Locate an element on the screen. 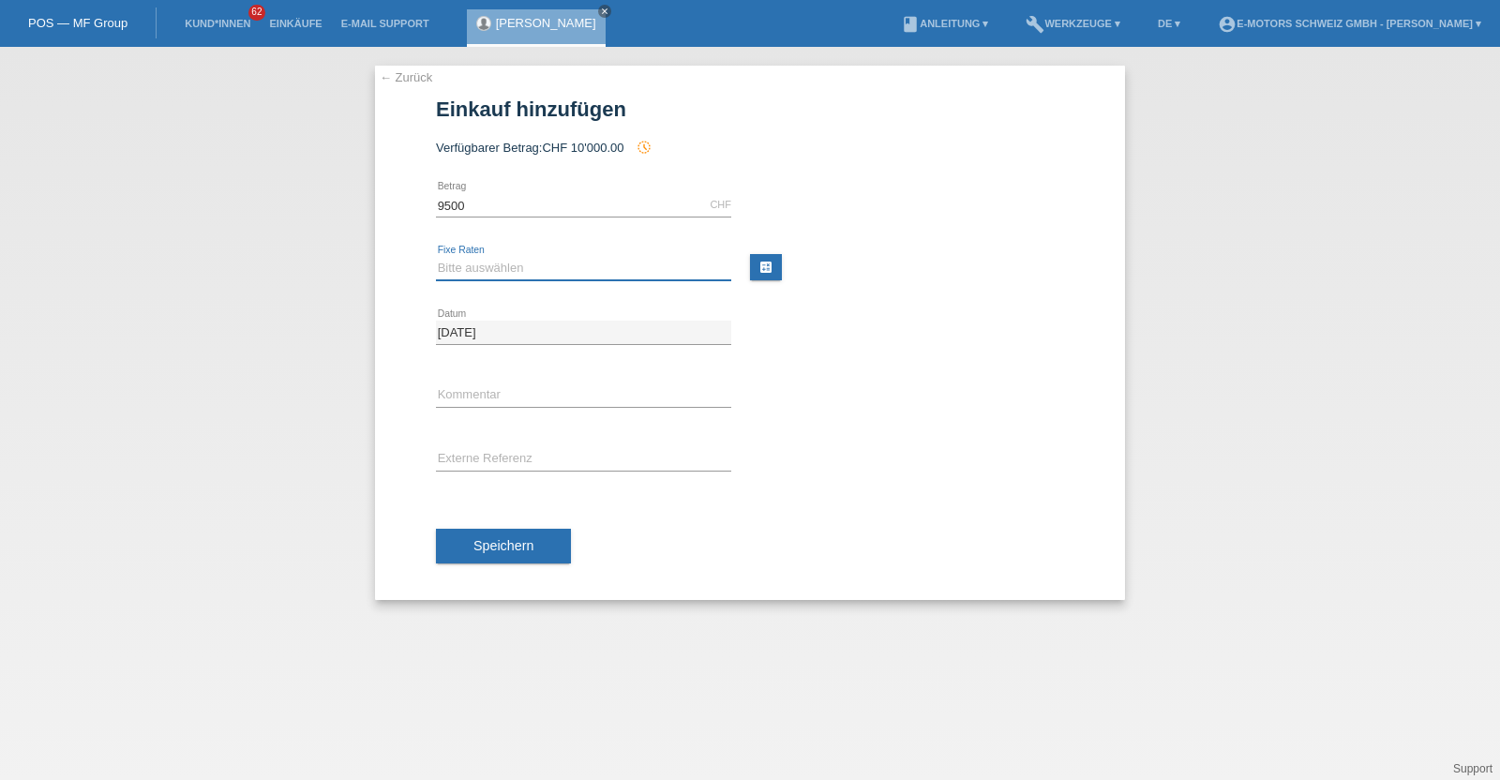 Image resolution: width=1500 pixels, height=780 pixels. i: build is located at coordinates (1035, 24).